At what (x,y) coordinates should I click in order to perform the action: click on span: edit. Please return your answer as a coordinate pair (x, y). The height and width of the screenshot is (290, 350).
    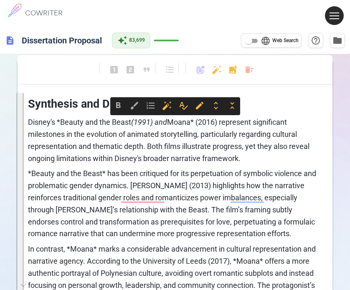
    Looking at the image, I should click on (200, 106).